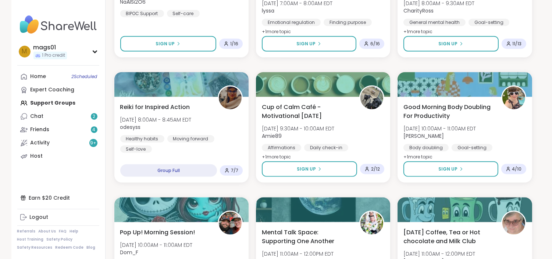 The image size is (552, 259). What do you see at coordinates (58, 156) in the screenshot?
I see `a: Host` at bounding box center [58, 156].